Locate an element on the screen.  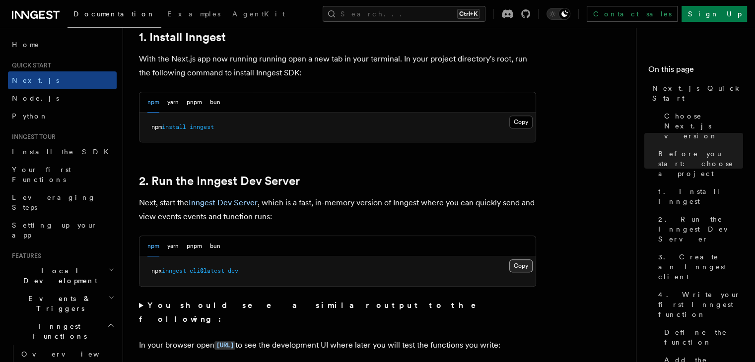
span: inngest-cli@latest is located at coordinates (193, 271).